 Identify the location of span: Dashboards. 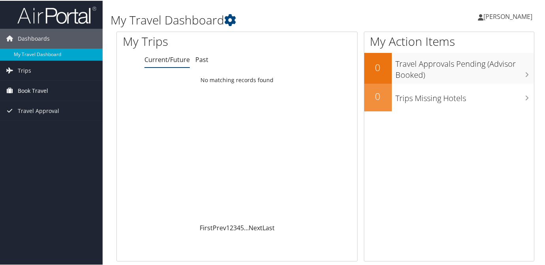
(34, 38).